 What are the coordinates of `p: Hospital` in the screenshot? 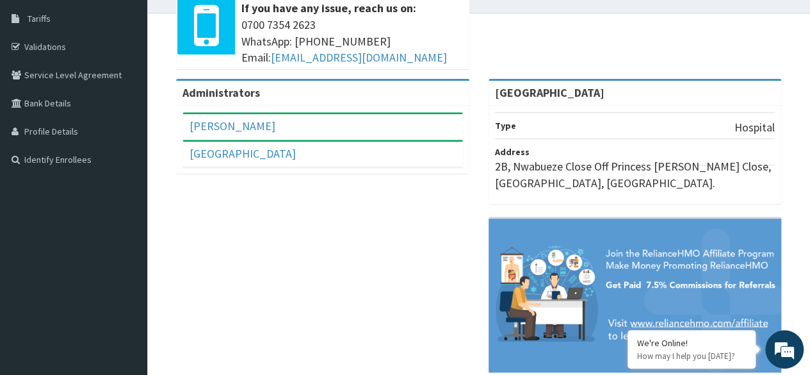 It's located at (754, 127).